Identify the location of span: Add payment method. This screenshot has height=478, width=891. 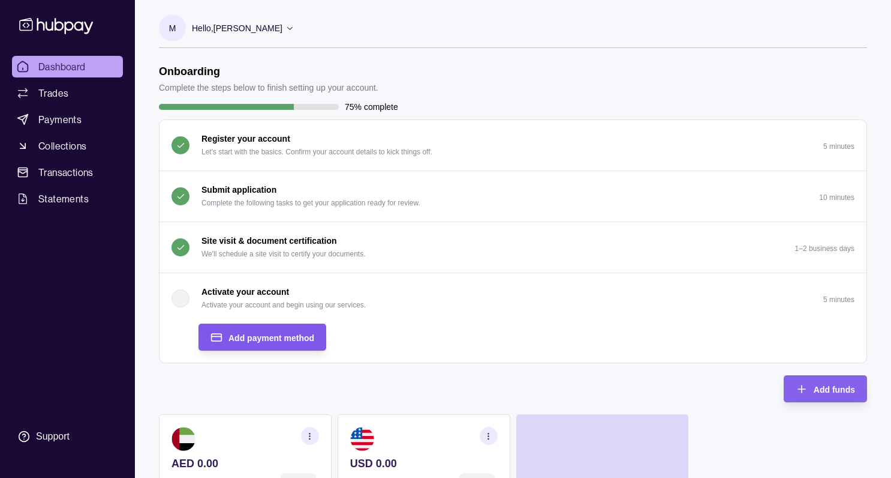
(271, 338).